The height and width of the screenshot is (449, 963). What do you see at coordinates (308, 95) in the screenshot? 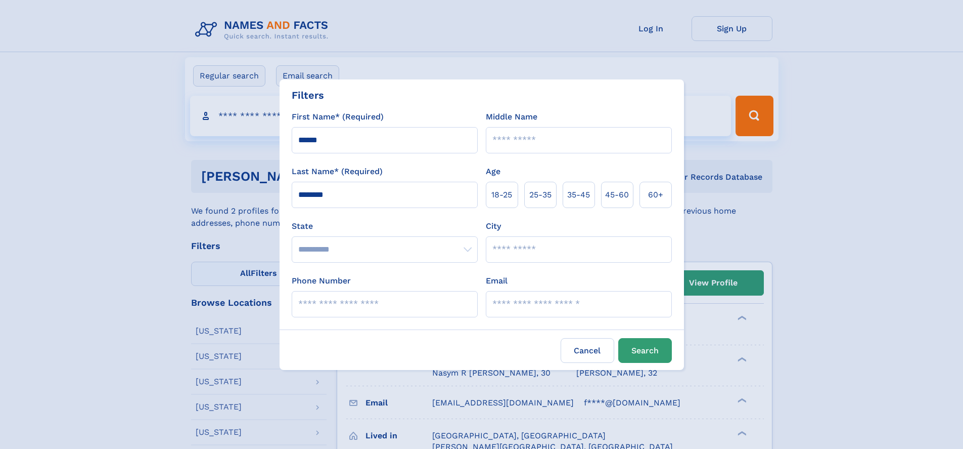
I see `div: Filters` at bounding box center [308, 95].